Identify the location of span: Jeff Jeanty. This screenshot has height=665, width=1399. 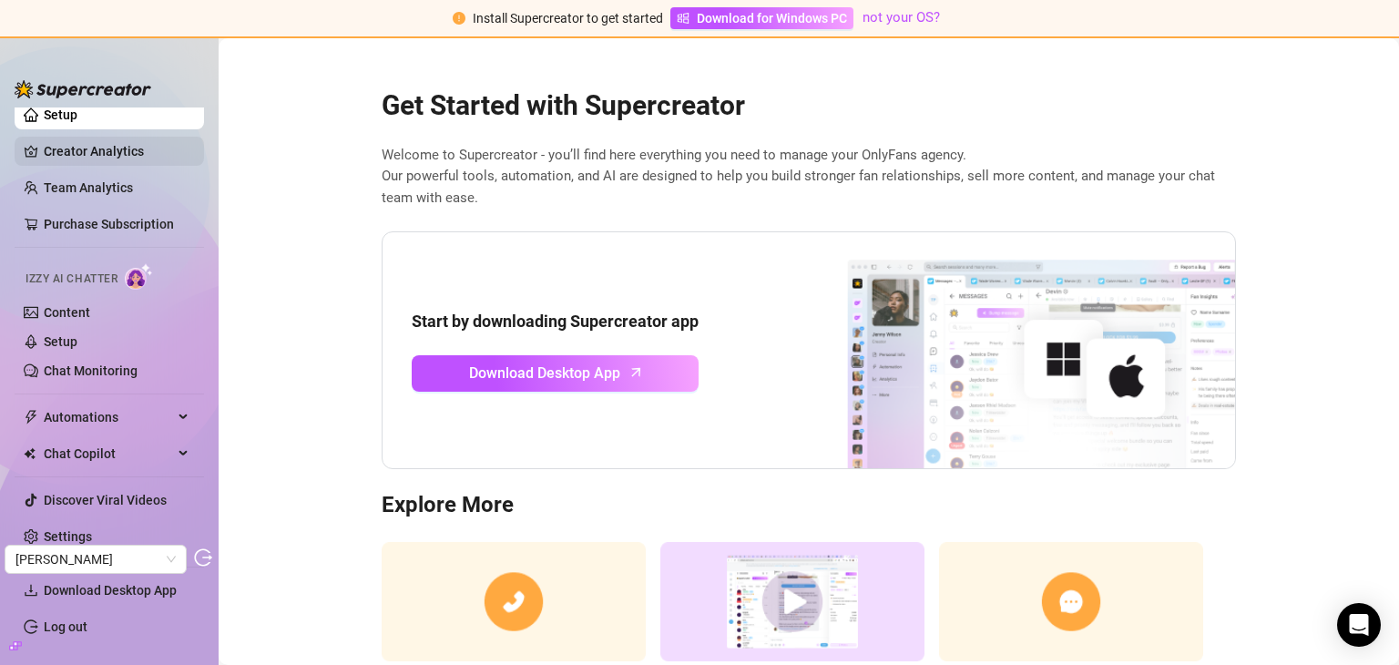
(96, 559).